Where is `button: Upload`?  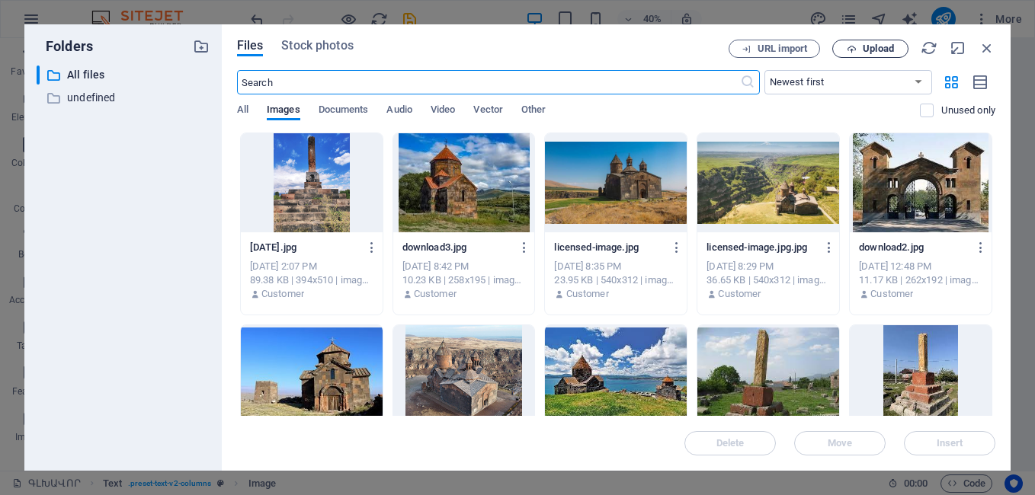
button: Upload is located at coordinates (870, 49).